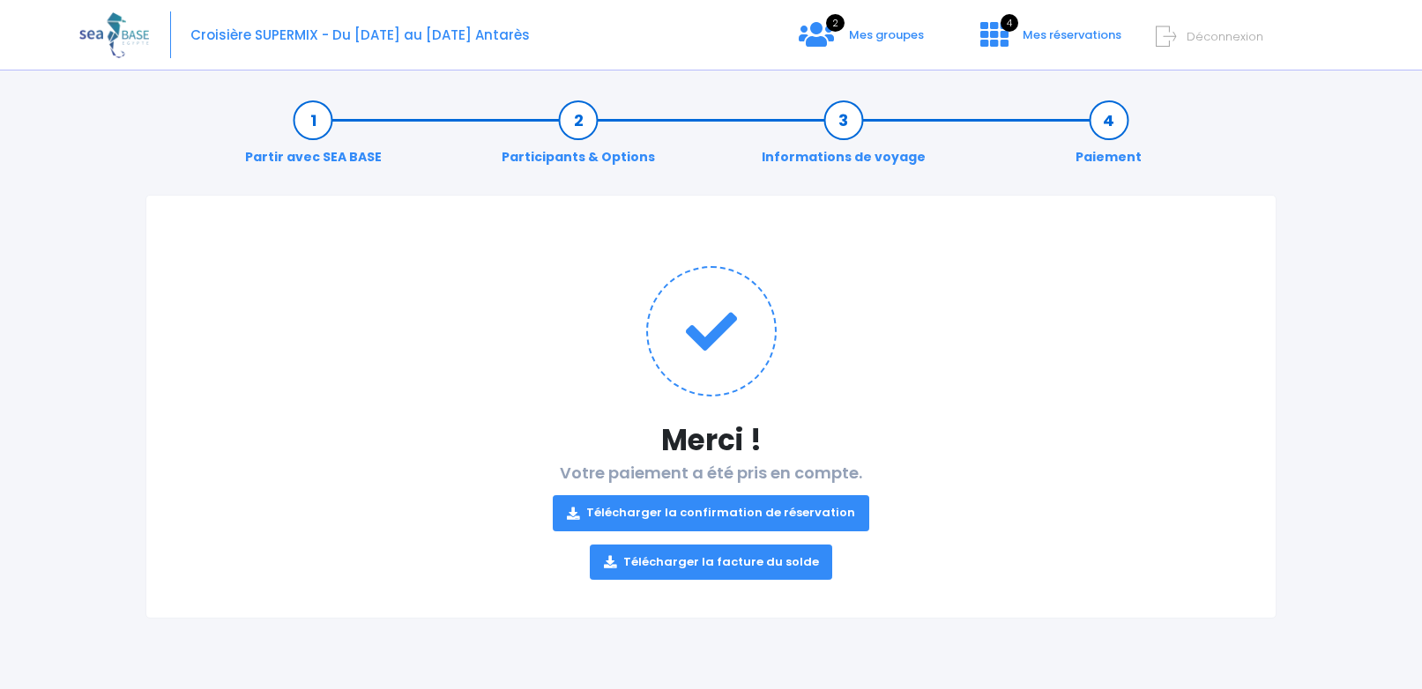 The width and height of the screenshot is (1422, 689). I want to click on span: Mes réservations, so click(1072, 34).